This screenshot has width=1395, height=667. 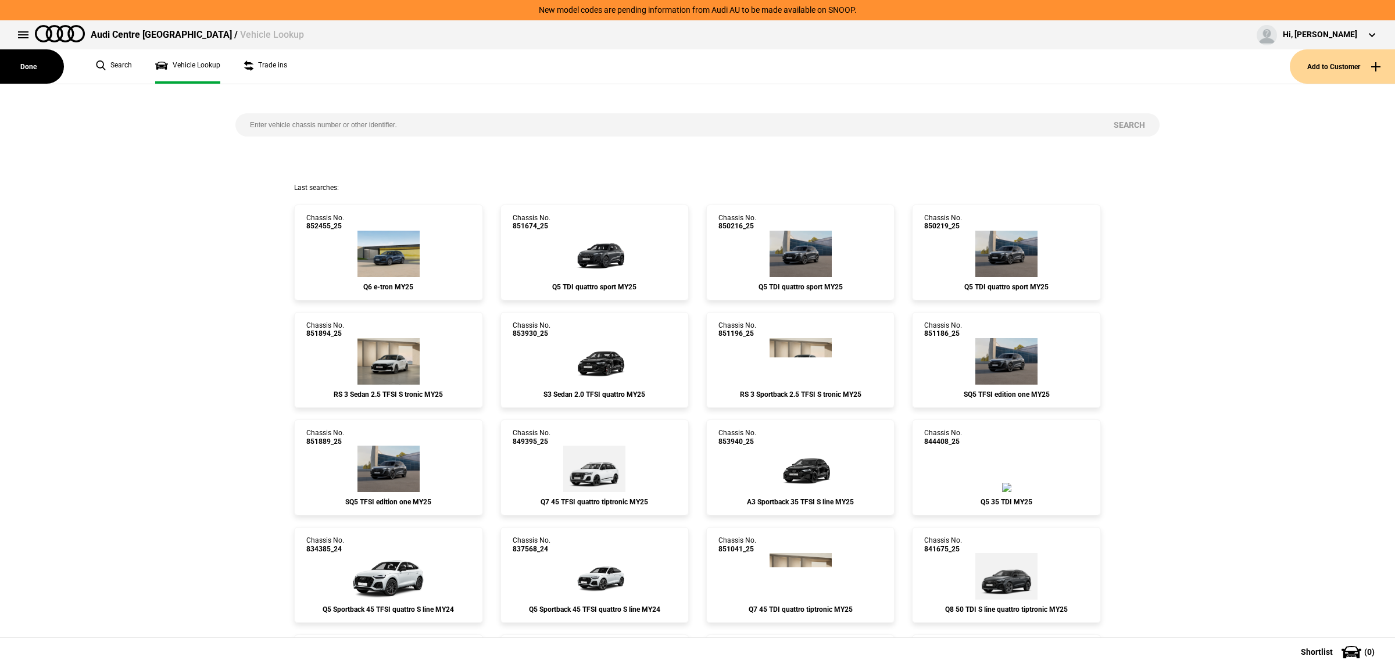 I want to click on img: Audi_FYGBJG_25_YM_A2A2__(Nadin:_C52)_ext.png, so click(x=1006, y=488).